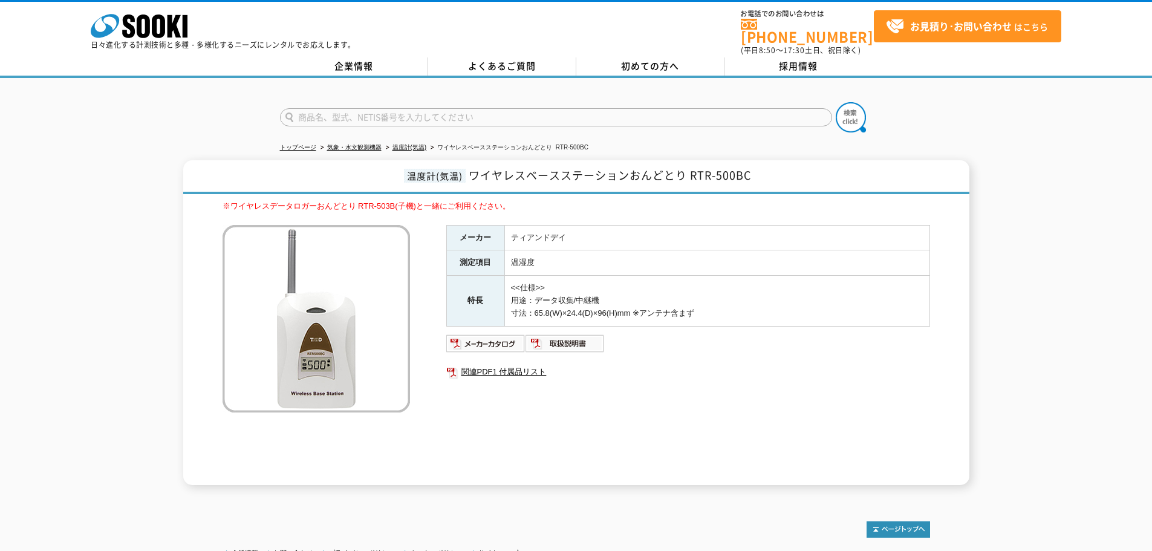  Describe the element at coordinates (767, 50) in the screenshot. I see `span: 8:50` at that location.